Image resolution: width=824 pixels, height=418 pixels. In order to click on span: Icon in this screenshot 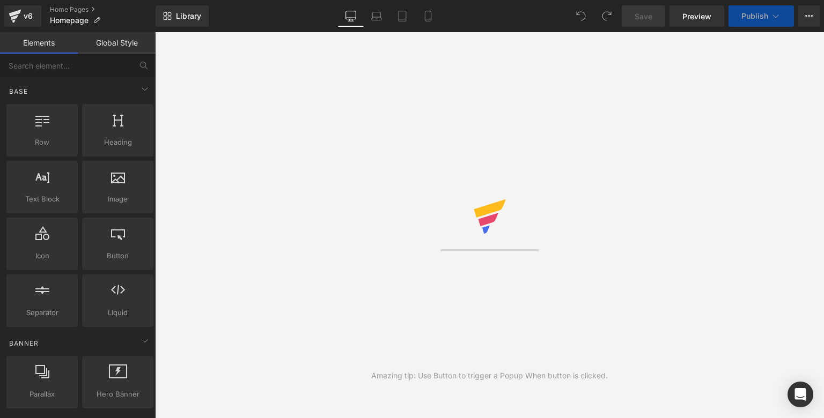, I will do `click(42, 256)`.